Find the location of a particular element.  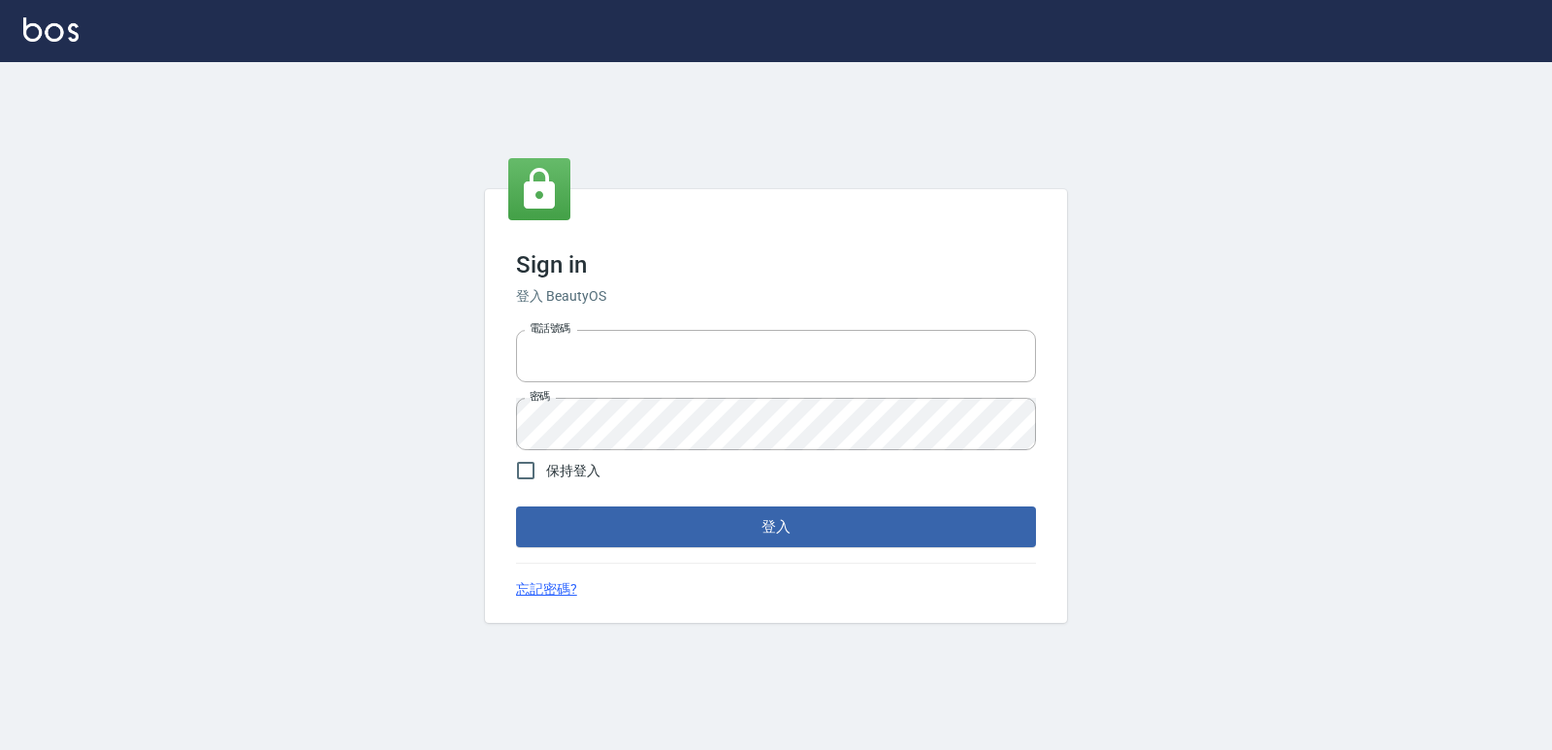

h3: Sign in is located at coordinates (776, 265).